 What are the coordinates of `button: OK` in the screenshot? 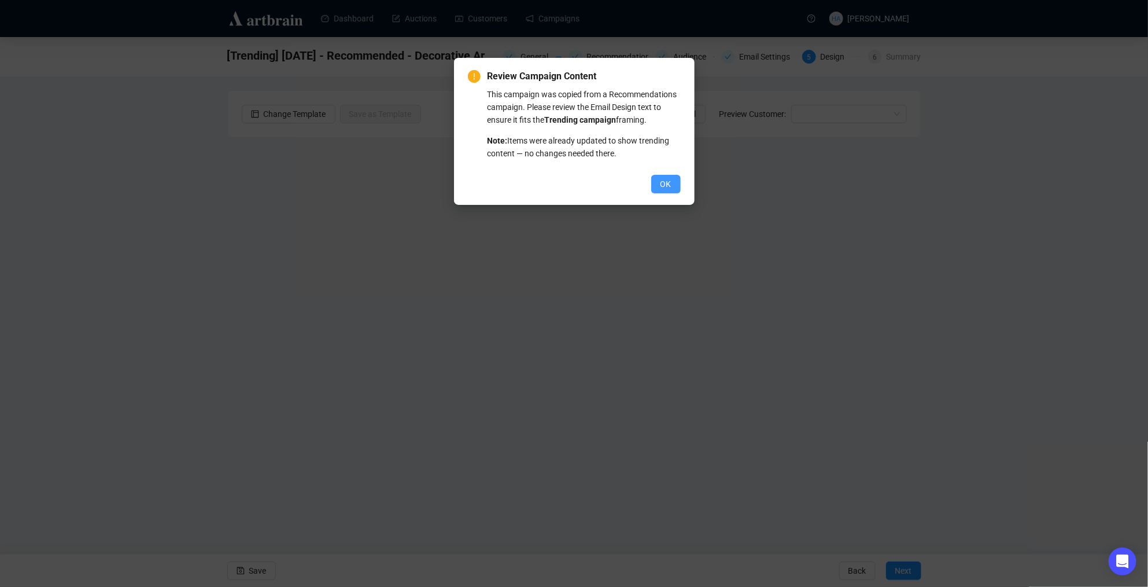 It's located at (666, 184).